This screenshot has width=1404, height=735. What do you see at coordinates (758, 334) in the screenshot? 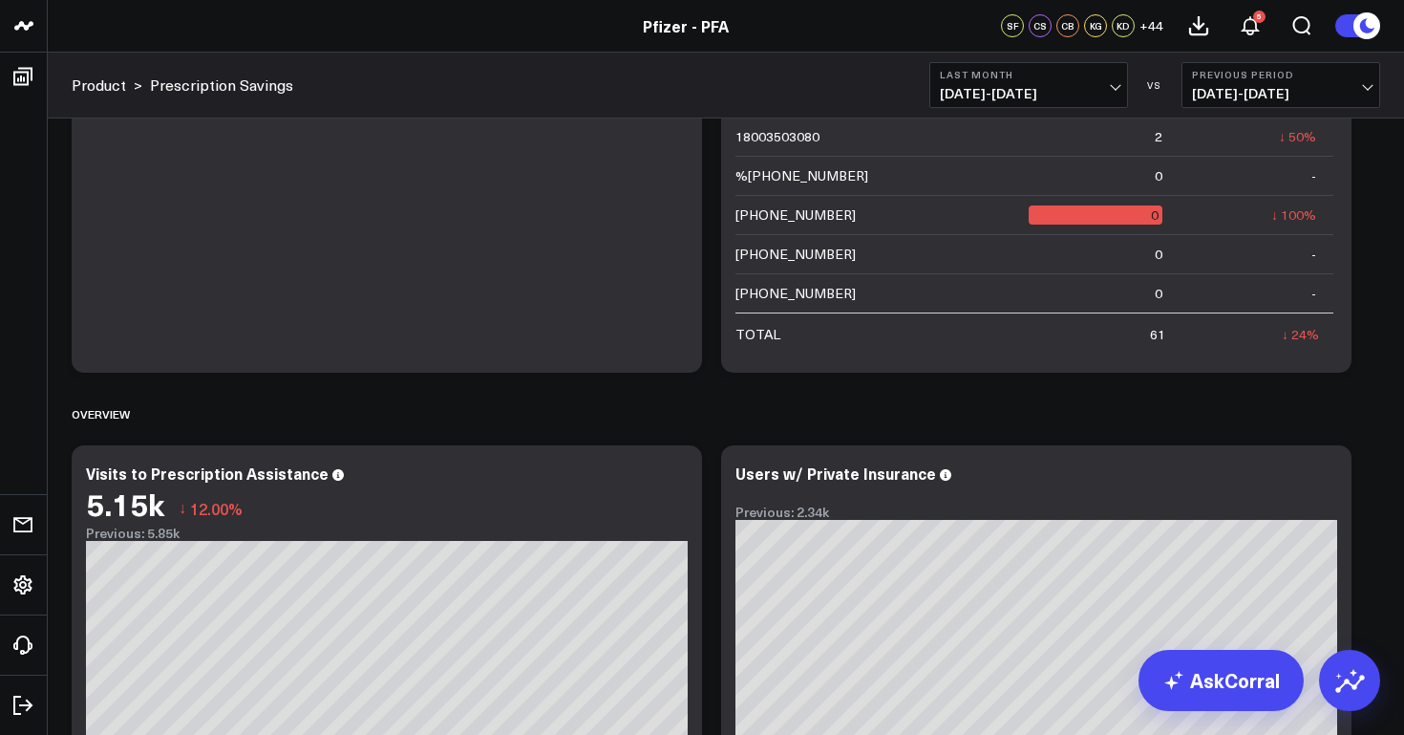
I see `div: TOTAL` at bounding box center [758, 334].